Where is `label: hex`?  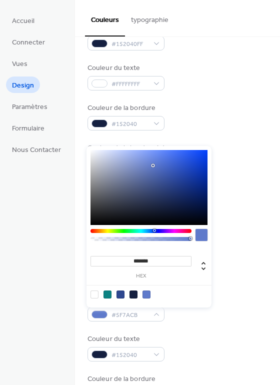
label: hex is located at coordinates (141, 276).